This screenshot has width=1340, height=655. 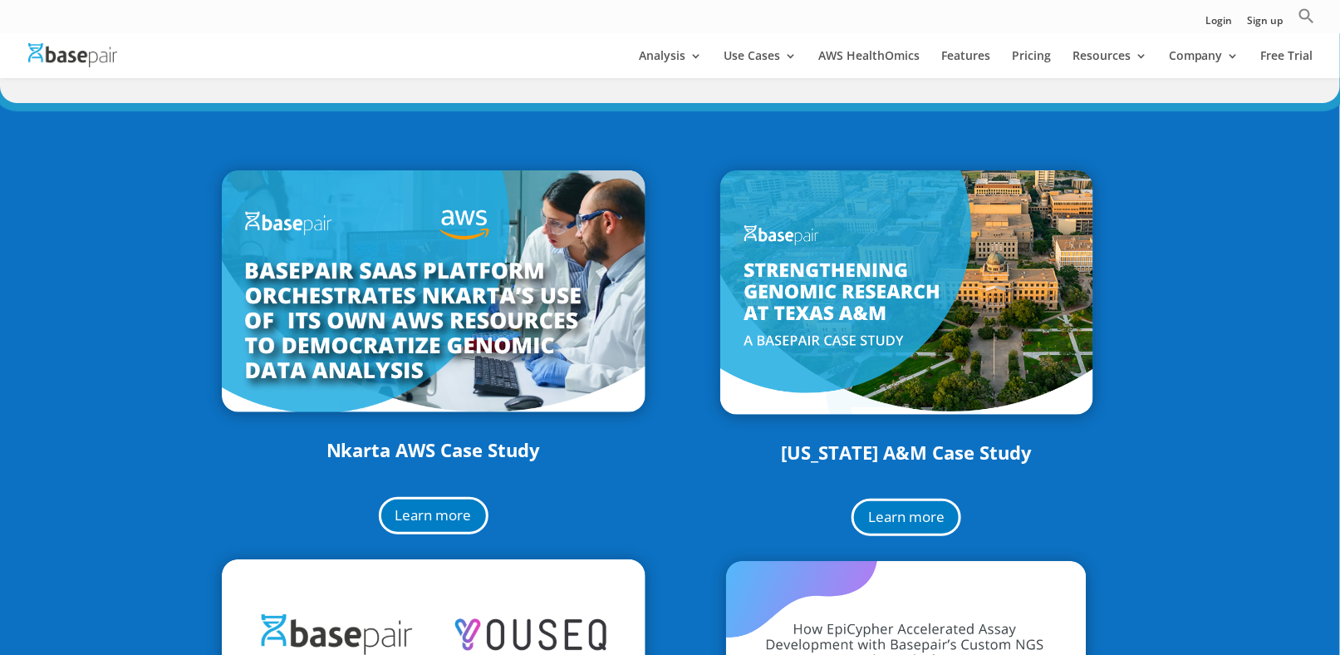 I want to click on img: Basepair, so click(x=72, y=55).